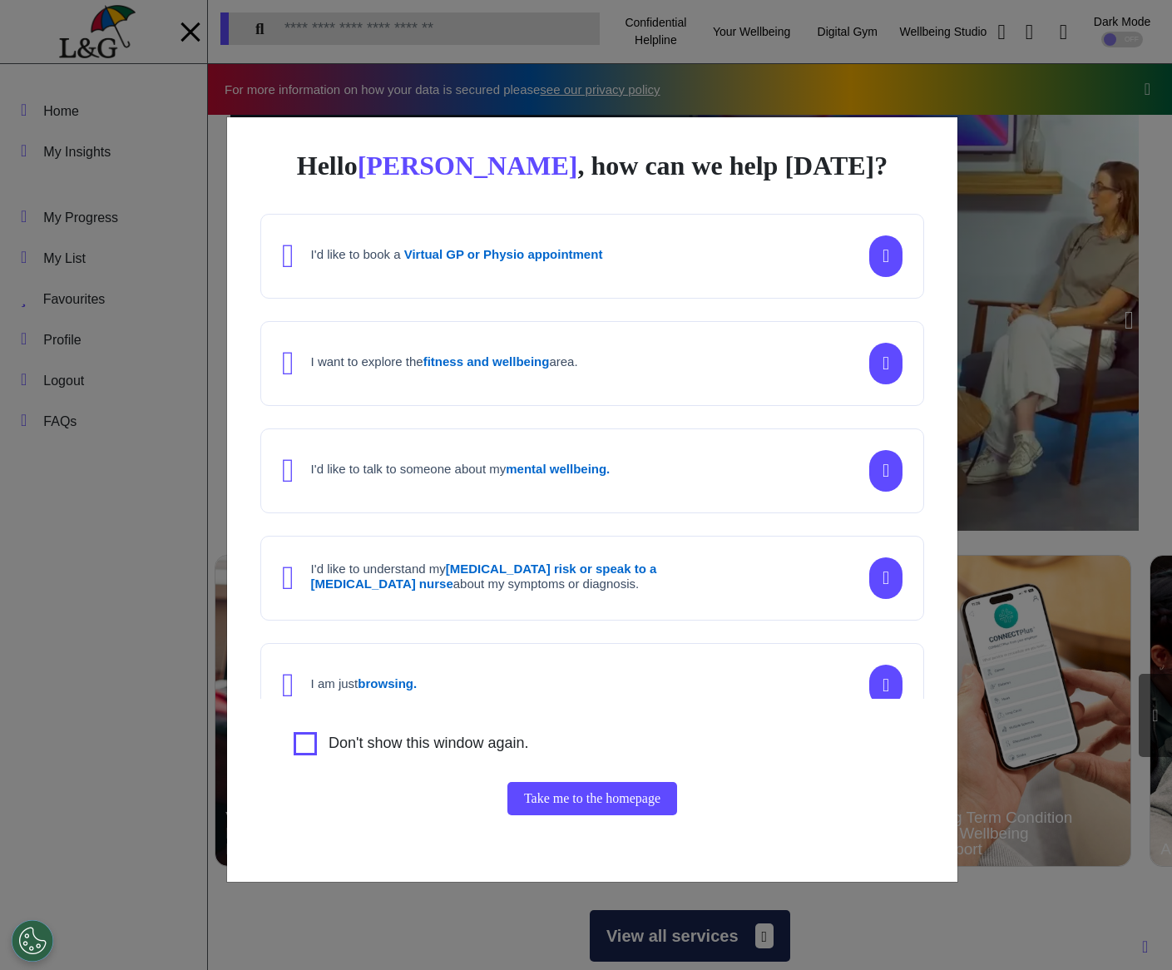 This screenshot has width=1172, height=970. What do you see at coordinates (444, 362) in the screenshot?
I see `h4: I want to explore the area.` at bounding box center [444, 362].